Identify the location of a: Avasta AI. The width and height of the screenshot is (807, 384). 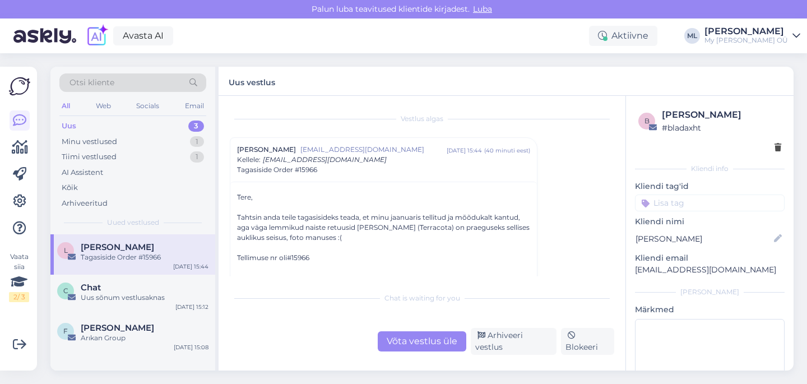
(143, 36).